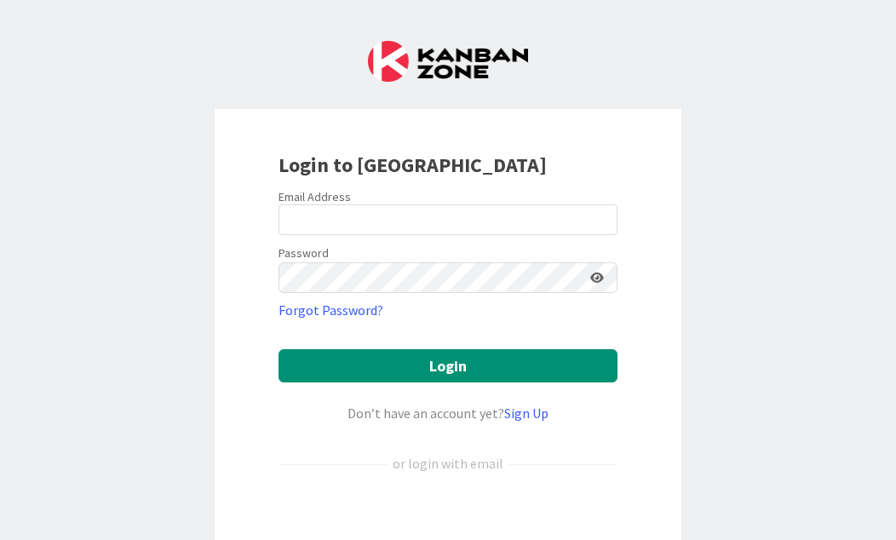 The width and height of the screenshot is (896, 540). I want to click on img: Kanban Zone, so click(448, 61).